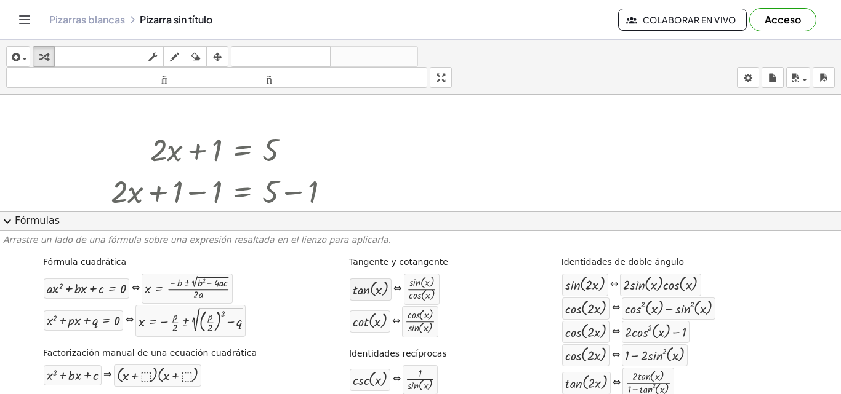 The image size is (841, 394). Describe the element at coordinates (281, 57) in the screenshot. I see `button: deshacer` at that location.